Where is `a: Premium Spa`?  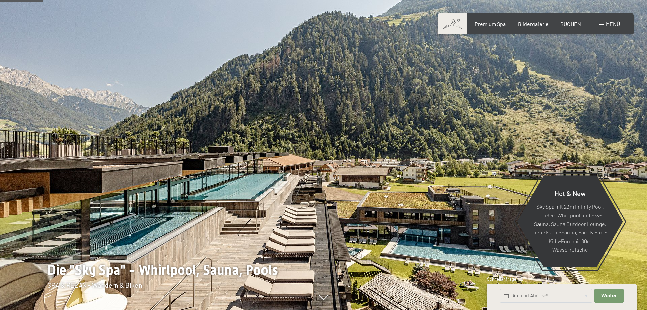 a: Premium Spa is located at coordinates (491, 24).